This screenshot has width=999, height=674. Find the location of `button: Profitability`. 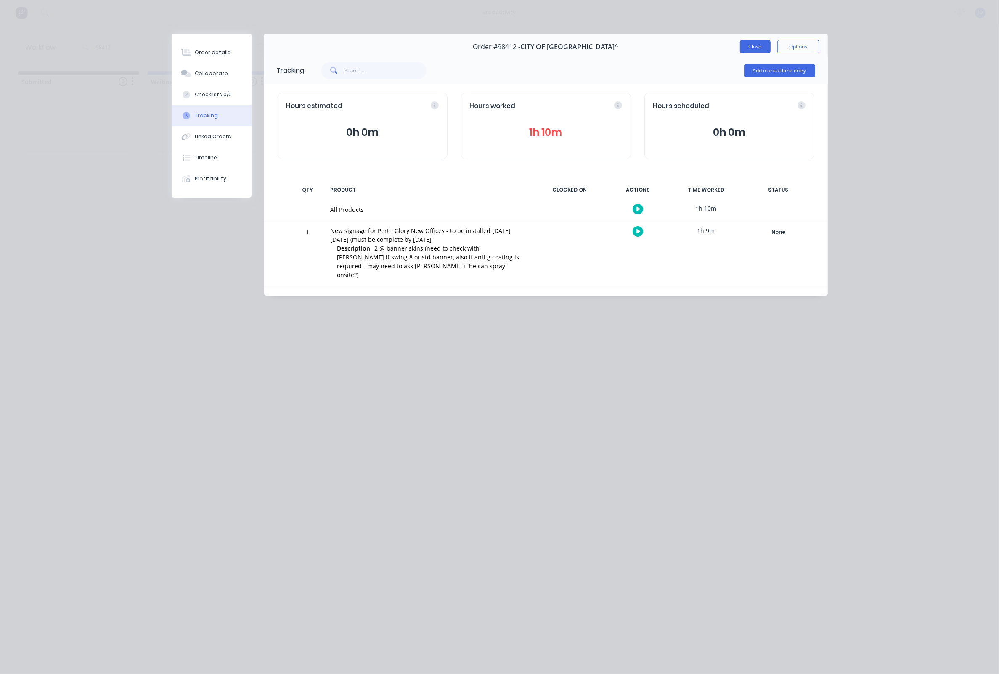

button: Profitability is located at coordinates (212, 179).